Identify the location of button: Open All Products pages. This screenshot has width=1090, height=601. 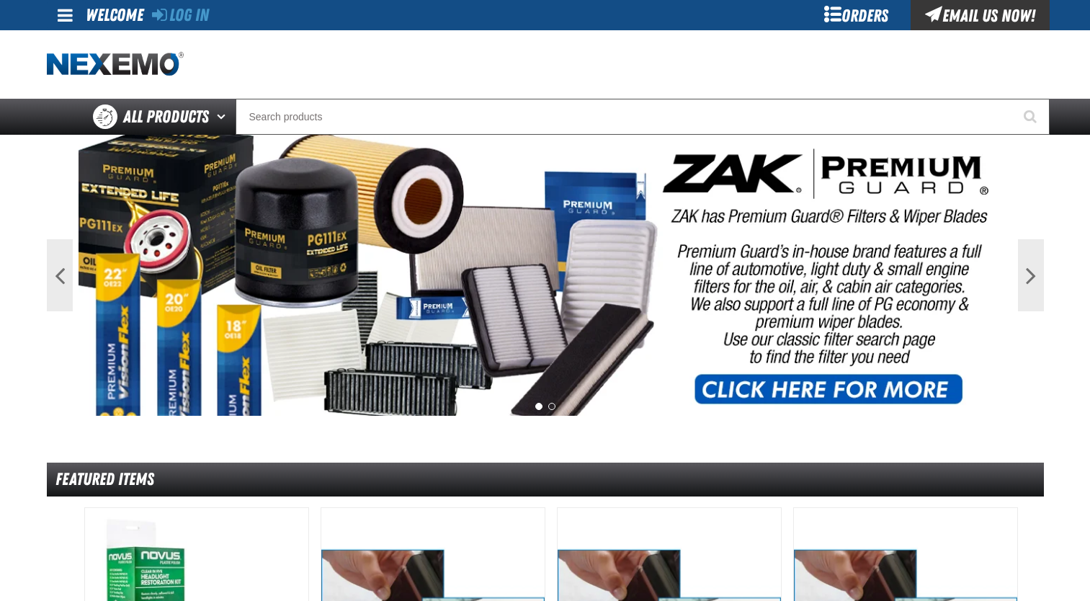
(223, 117).